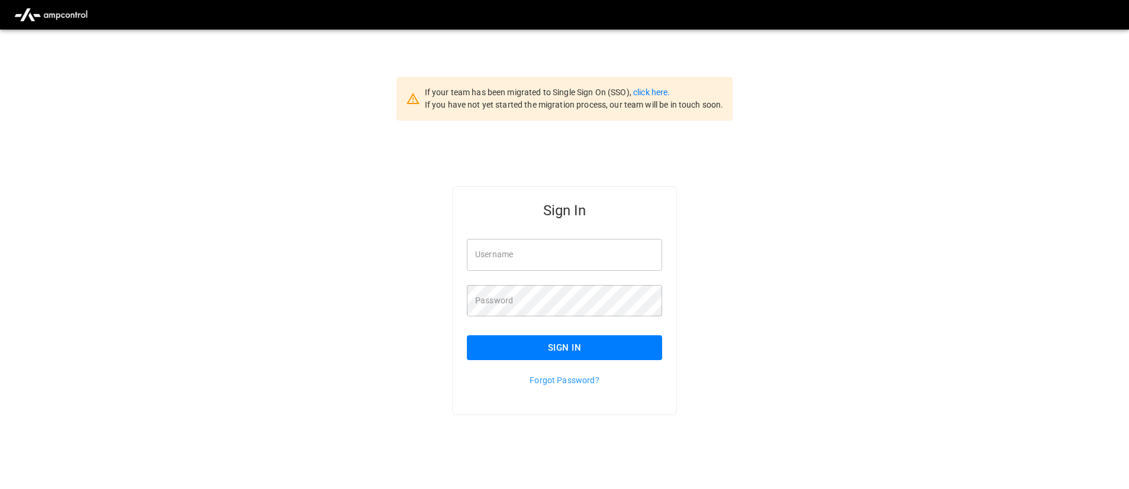  I want to click on span: If you have not yet started the migration process, our team will be in touch soon., so click(574, 105).